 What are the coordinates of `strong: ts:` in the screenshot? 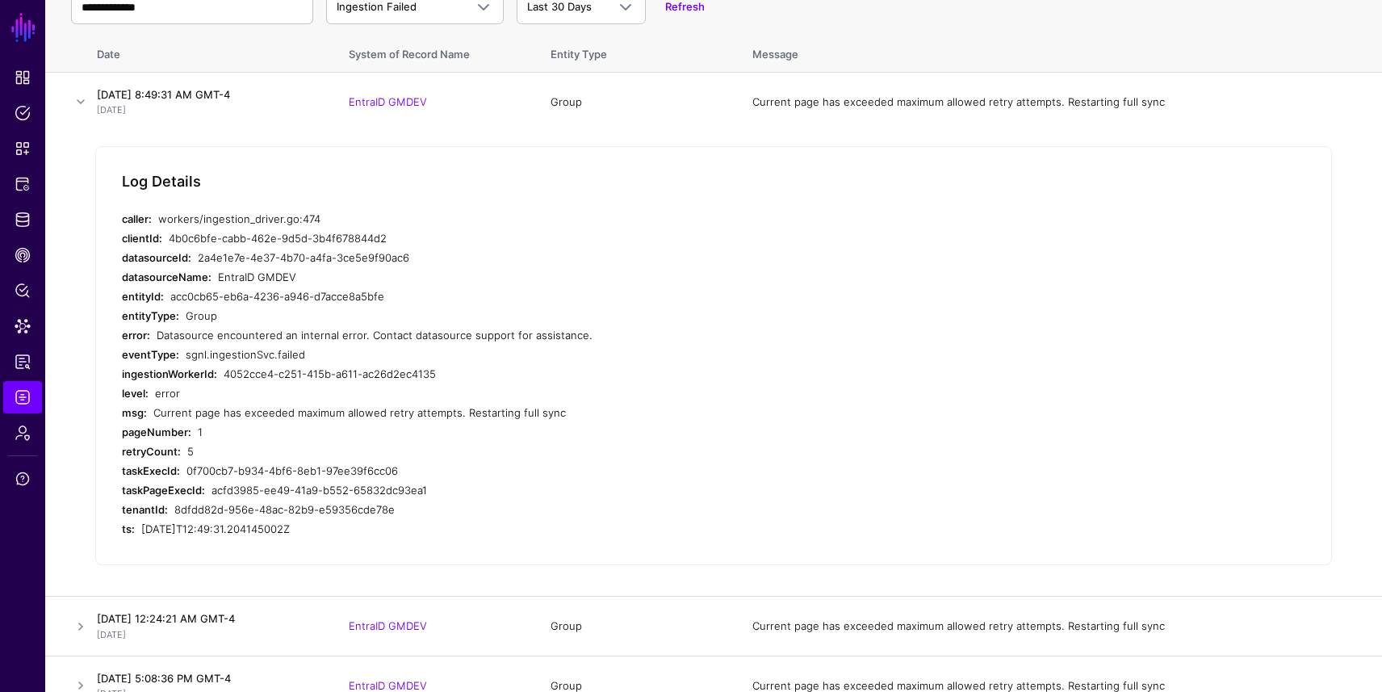 It's located at (128, 529).